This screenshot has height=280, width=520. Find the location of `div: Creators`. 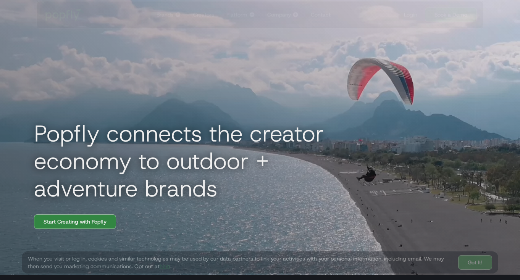

div: Creators is located at coordinates (203, 15).